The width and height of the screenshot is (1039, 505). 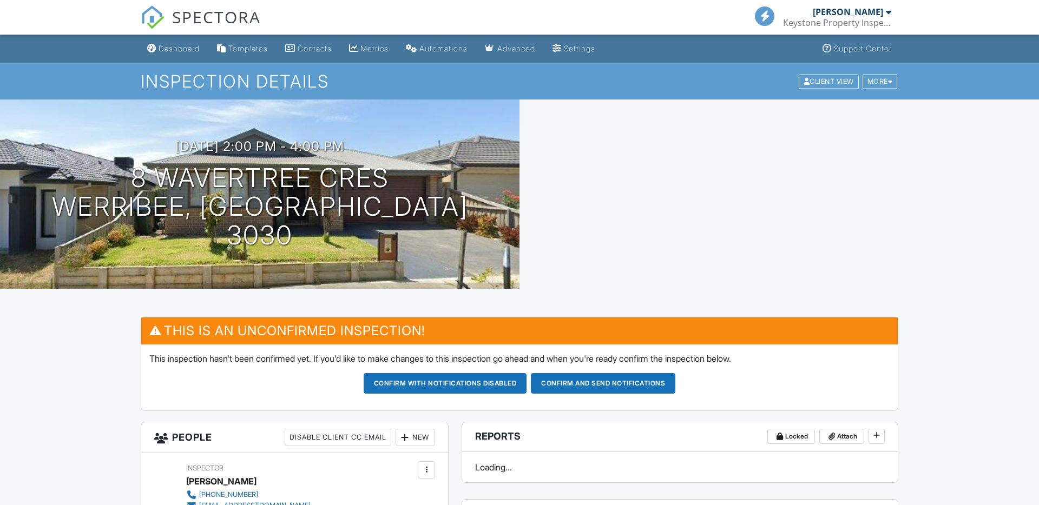 What do you see at coordinates (880, 81) in the screenshot?
I see `div: More` at bounding box center [880, 81].